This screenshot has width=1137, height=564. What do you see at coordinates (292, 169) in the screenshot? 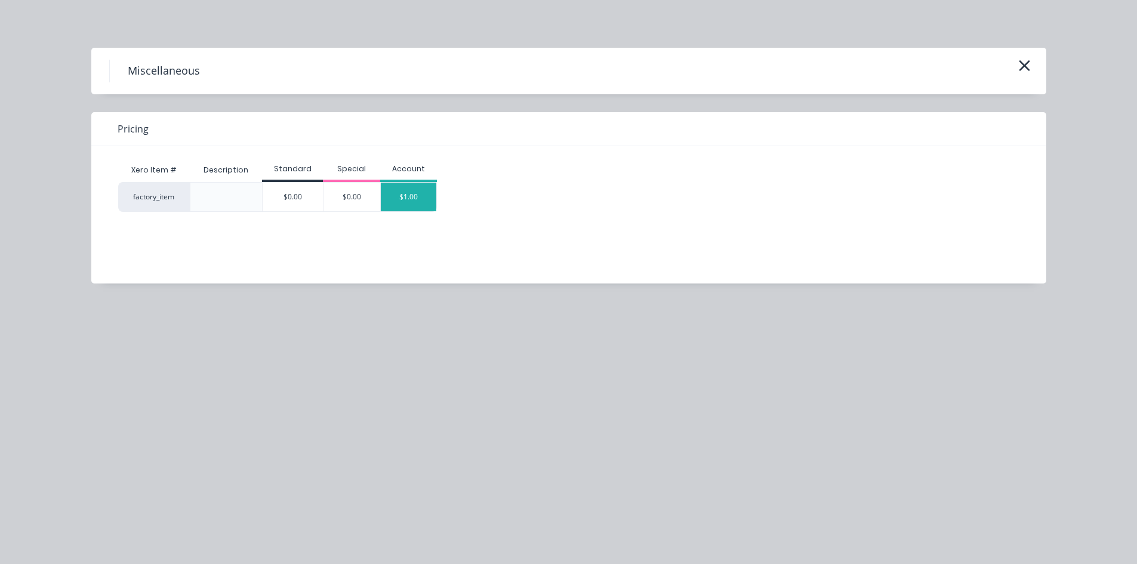
I see `div: Standard` at bounding box center [292, 169].